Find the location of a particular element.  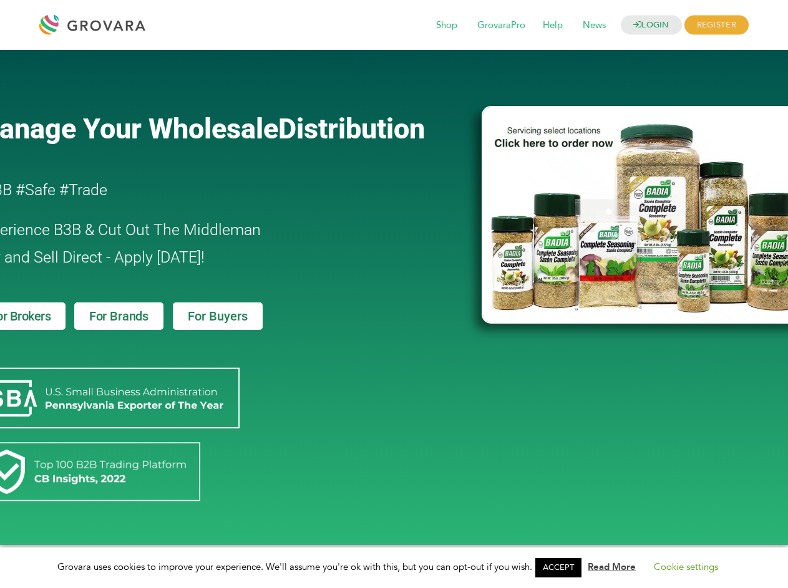

a: News is located at coordinates (594, 26).